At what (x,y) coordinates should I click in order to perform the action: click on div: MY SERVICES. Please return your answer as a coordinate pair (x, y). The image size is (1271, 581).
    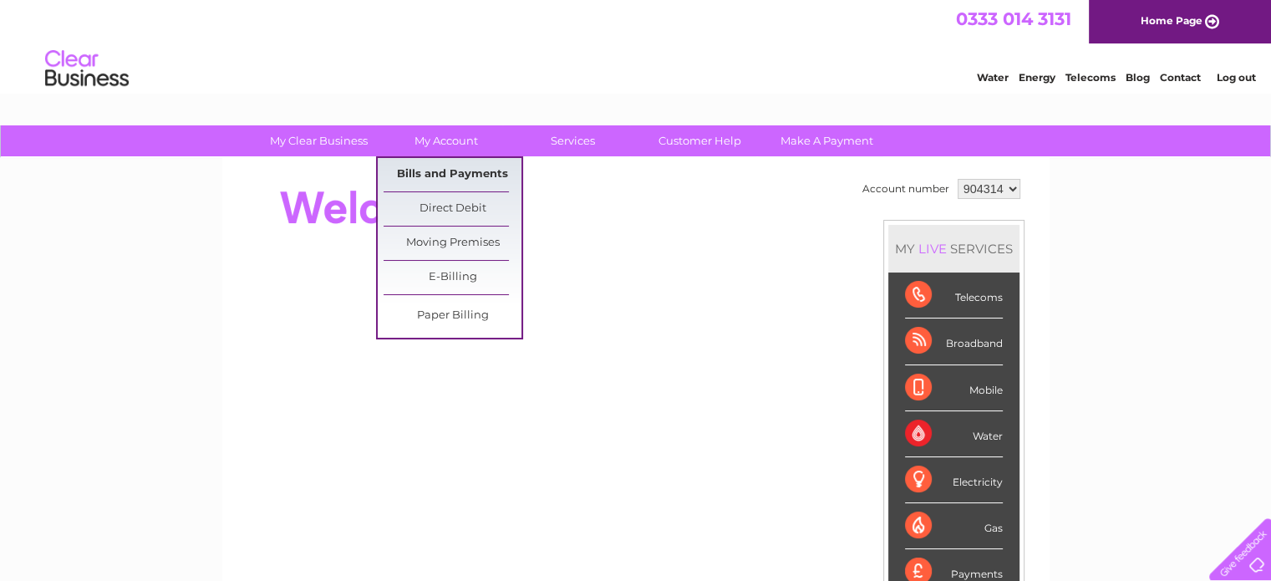
    Looking at the image, I should click on (953, 248).